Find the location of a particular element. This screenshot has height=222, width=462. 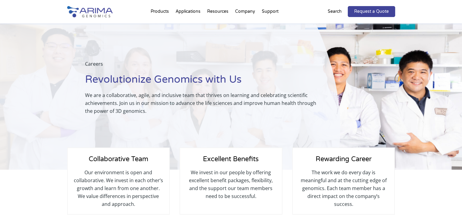

img: Arima-Genomics-logo is located at coordinates (90, 12).